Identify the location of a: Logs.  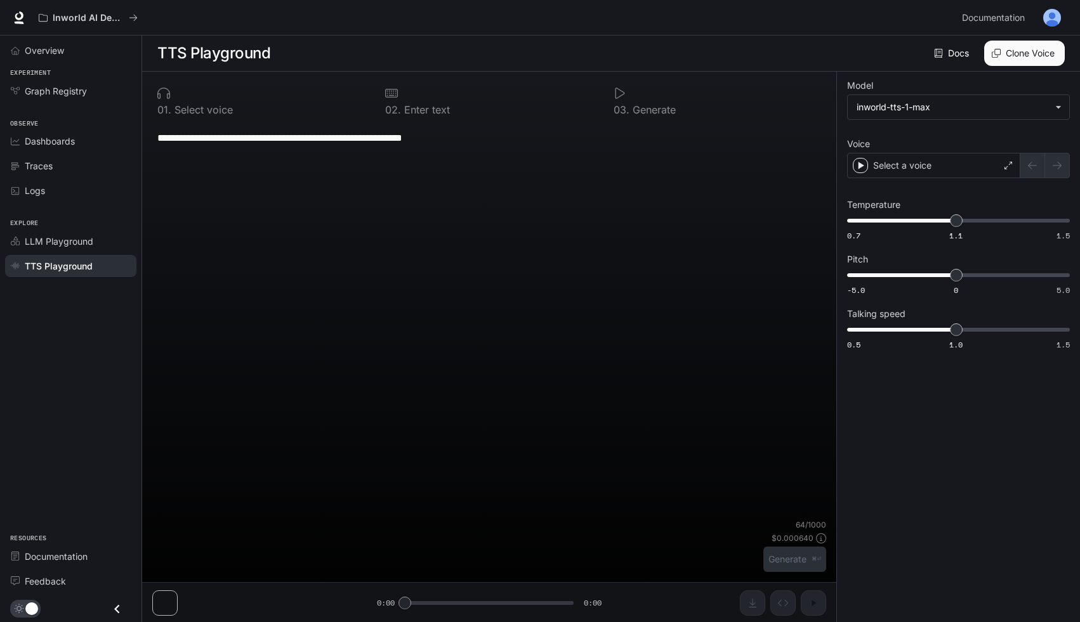
(70, 190).